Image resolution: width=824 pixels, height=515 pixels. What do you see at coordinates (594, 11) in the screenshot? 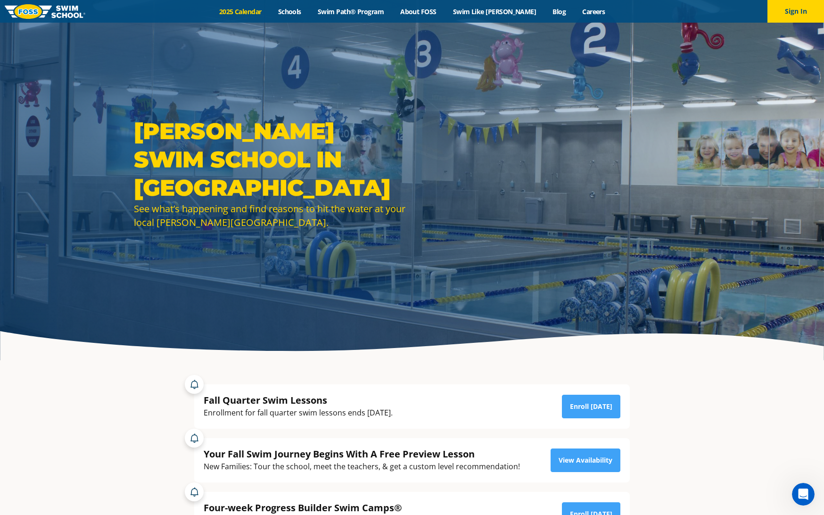
I see `a: Careers` at bounding box center [594, 11].